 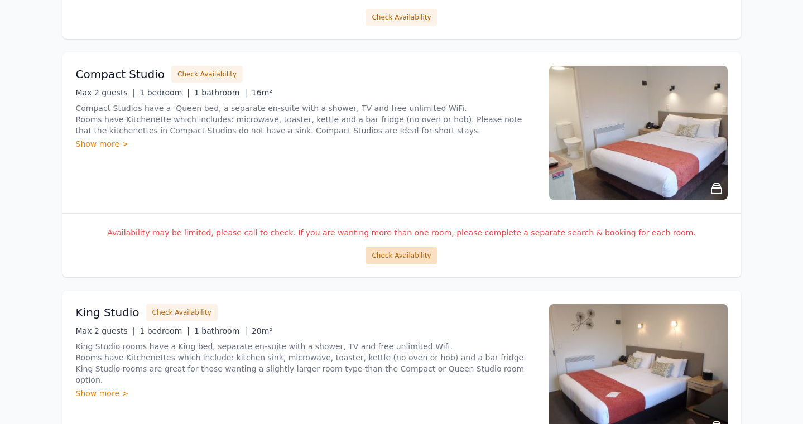 What do you see at coordinates (402, 233) in the screenshot?
I see `p: Availability may be limited, please call to check. If you are wanting more than one room, please ...` at bounding box center [402, 233].